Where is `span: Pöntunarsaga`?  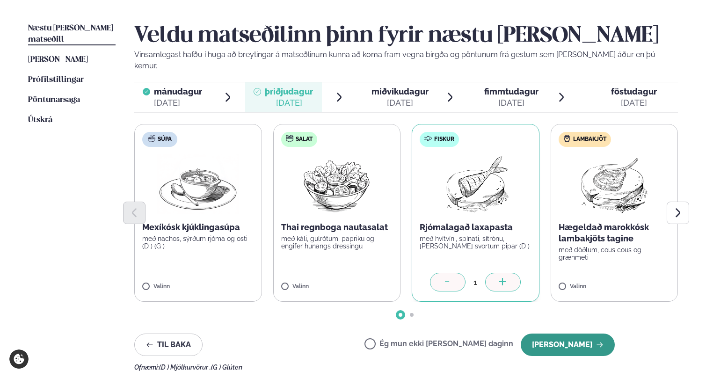 span: Pöntunarsaga is located at coordinates (54, 100).